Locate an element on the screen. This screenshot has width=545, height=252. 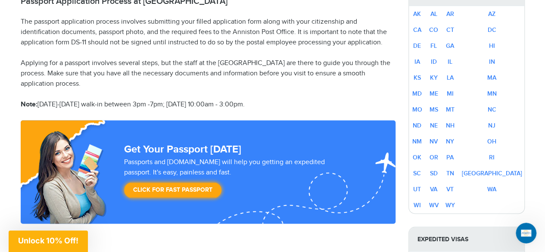
a: WA is located at coordinates (492, 189).